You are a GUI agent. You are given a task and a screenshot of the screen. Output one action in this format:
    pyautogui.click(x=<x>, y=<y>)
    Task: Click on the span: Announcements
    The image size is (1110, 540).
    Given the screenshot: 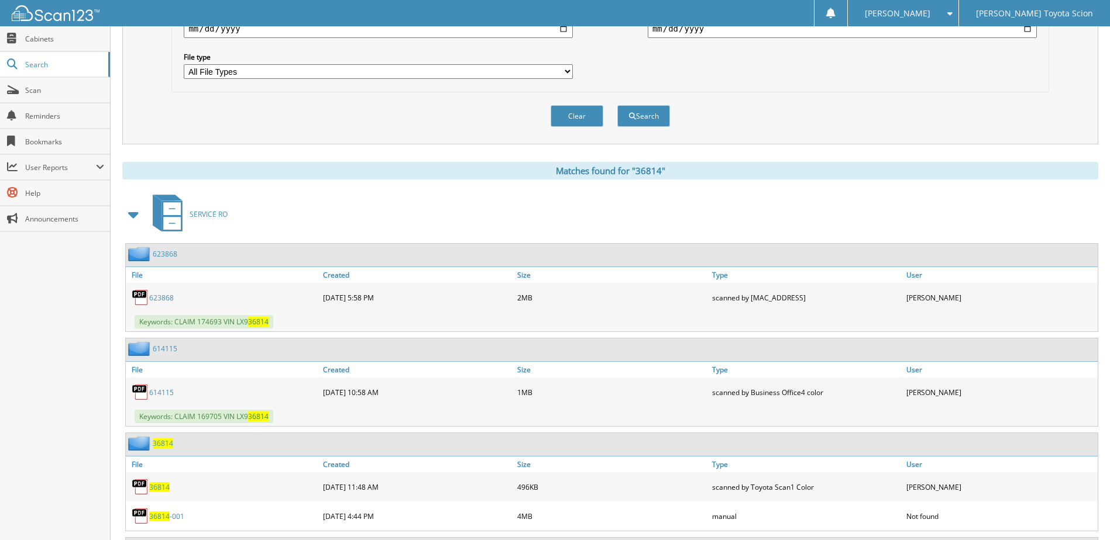 What is the action you would take?
    pyautogui.click(x=64, y=219)
    